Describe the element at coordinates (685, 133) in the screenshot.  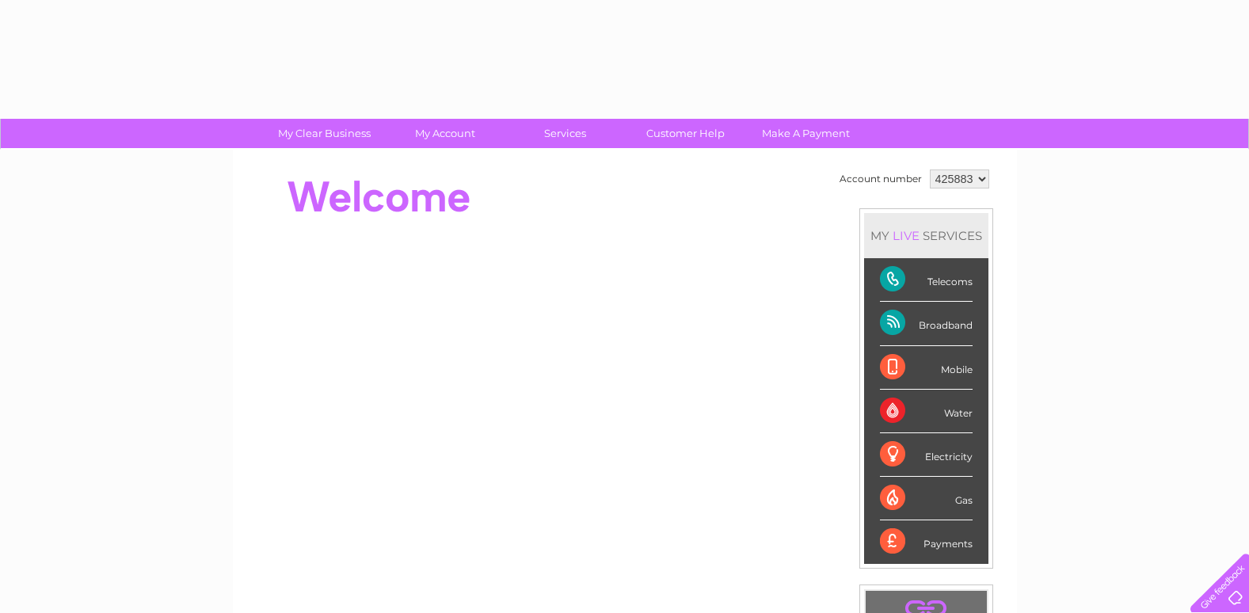
I see `a: Customer Help` at that location.